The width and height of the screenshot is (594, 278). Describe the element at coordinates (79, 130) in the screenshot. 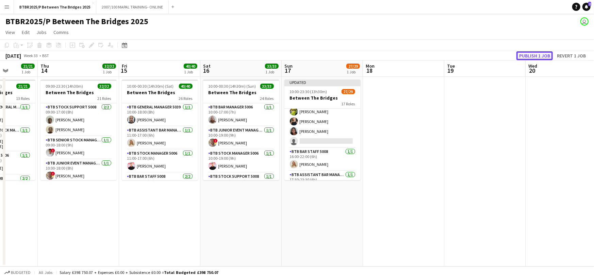

I see `div: 09:00-23:30 (14h30m)32/32Between The Bridges21 RolesBTB Stock support 50082/209:00-17:00 (8h)[PER...` at that location.